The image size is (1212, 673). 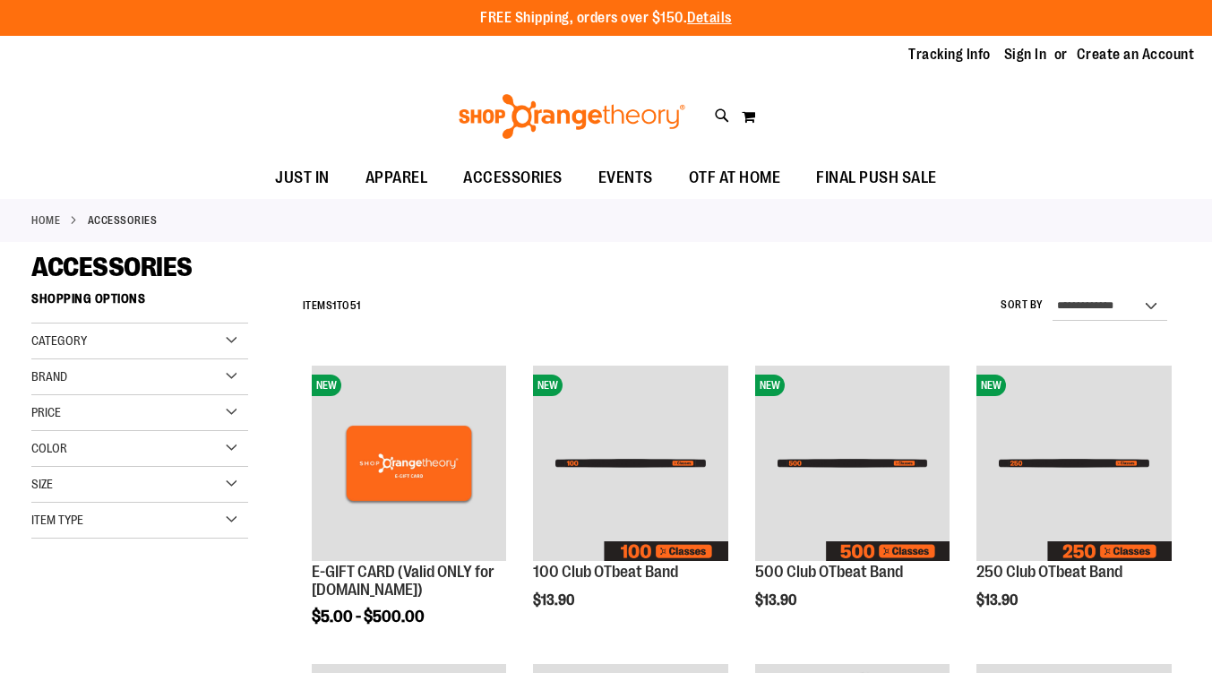 What do you see at coordinates (49, 448) in the screenshot?
I see `span: Color` at bounding box center [49, 448].